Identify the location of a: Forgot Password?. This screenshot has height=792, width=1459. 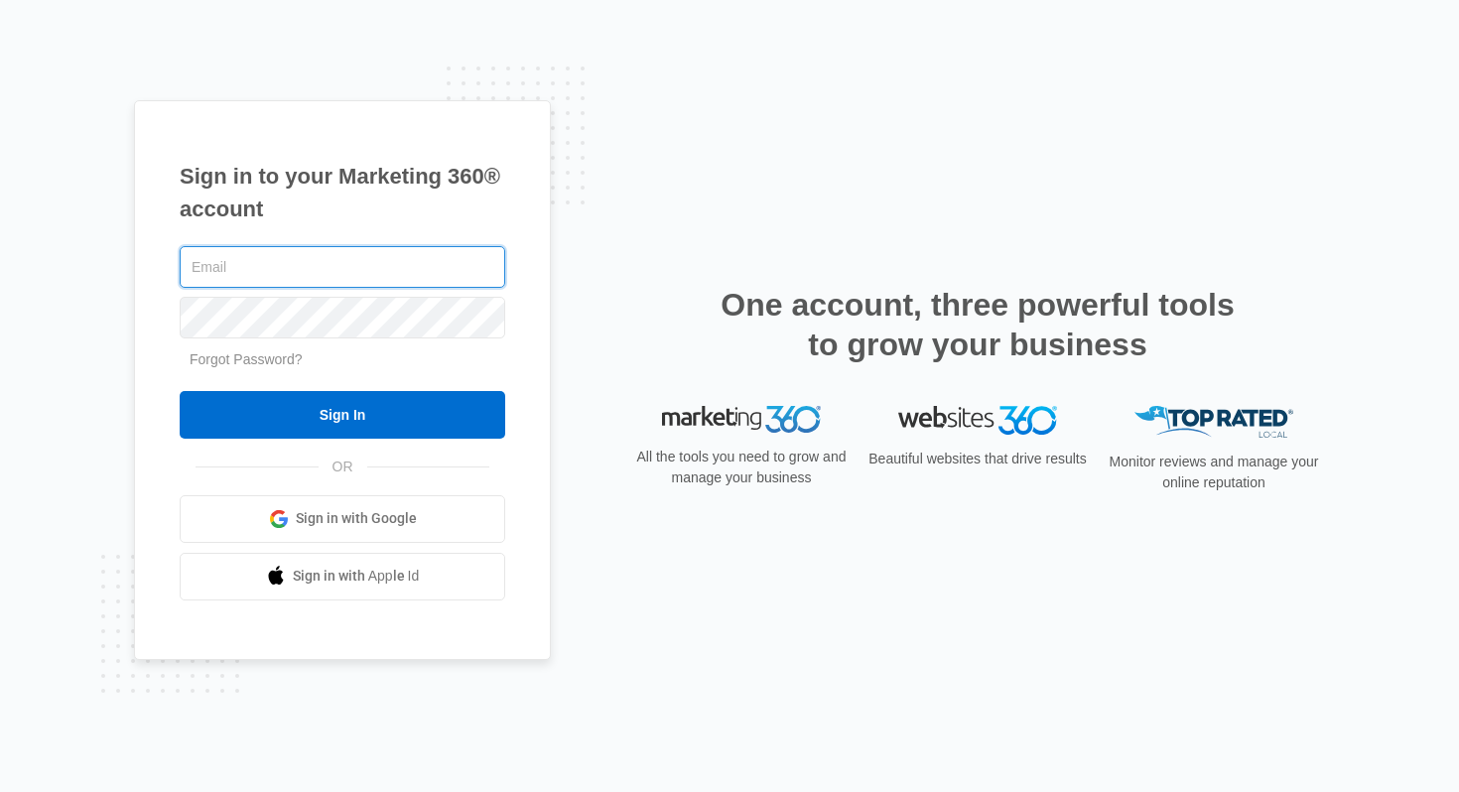
(246, 359).